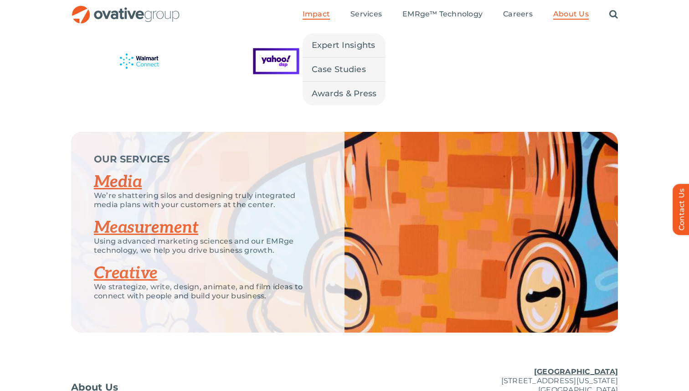 The width and height of the screenshot is (689, 391). What do you see at coordinates (126, 9) in the screenshot?
I see `a: OG_Full_horizontal_RGB` at bounding box center [126, 9].